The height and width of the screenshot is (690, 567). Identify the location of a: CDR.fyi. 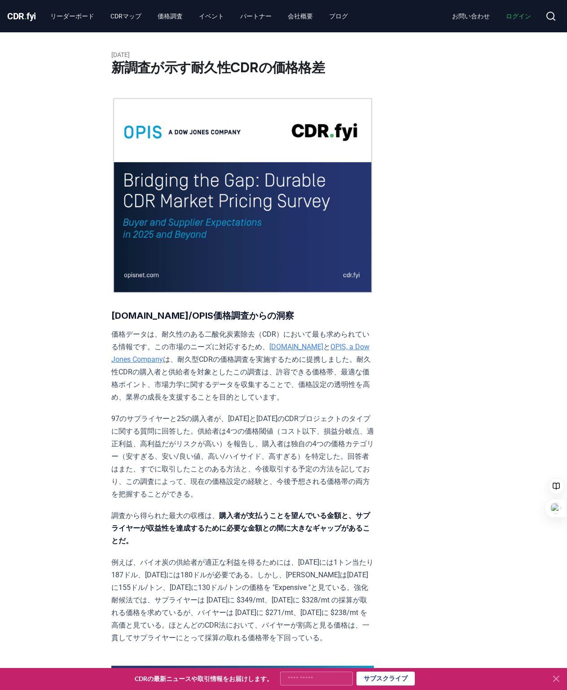
(22, 16).